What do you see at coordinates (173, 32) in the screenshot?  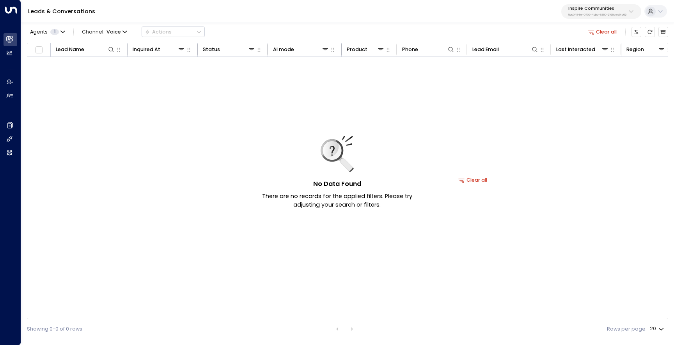 I see `button: Actions` at bounding box center [173, 32].